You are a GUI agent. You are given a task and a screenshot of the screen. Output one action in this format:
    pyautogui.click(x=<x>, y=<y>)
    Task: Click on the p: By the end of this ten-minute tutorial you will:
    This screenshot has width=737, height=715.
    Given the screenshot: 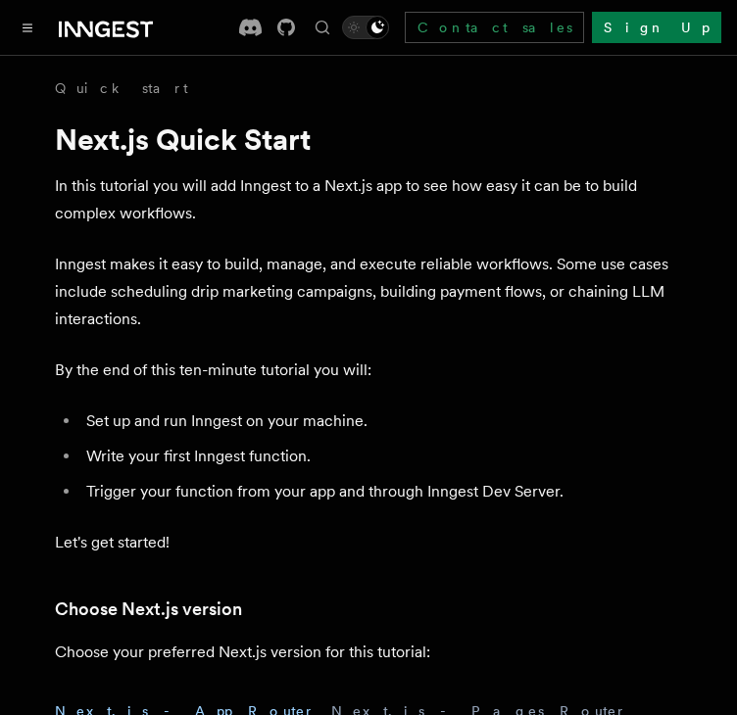 What is the action you would take?
    pyautogui.click(x=368, y=370)
    